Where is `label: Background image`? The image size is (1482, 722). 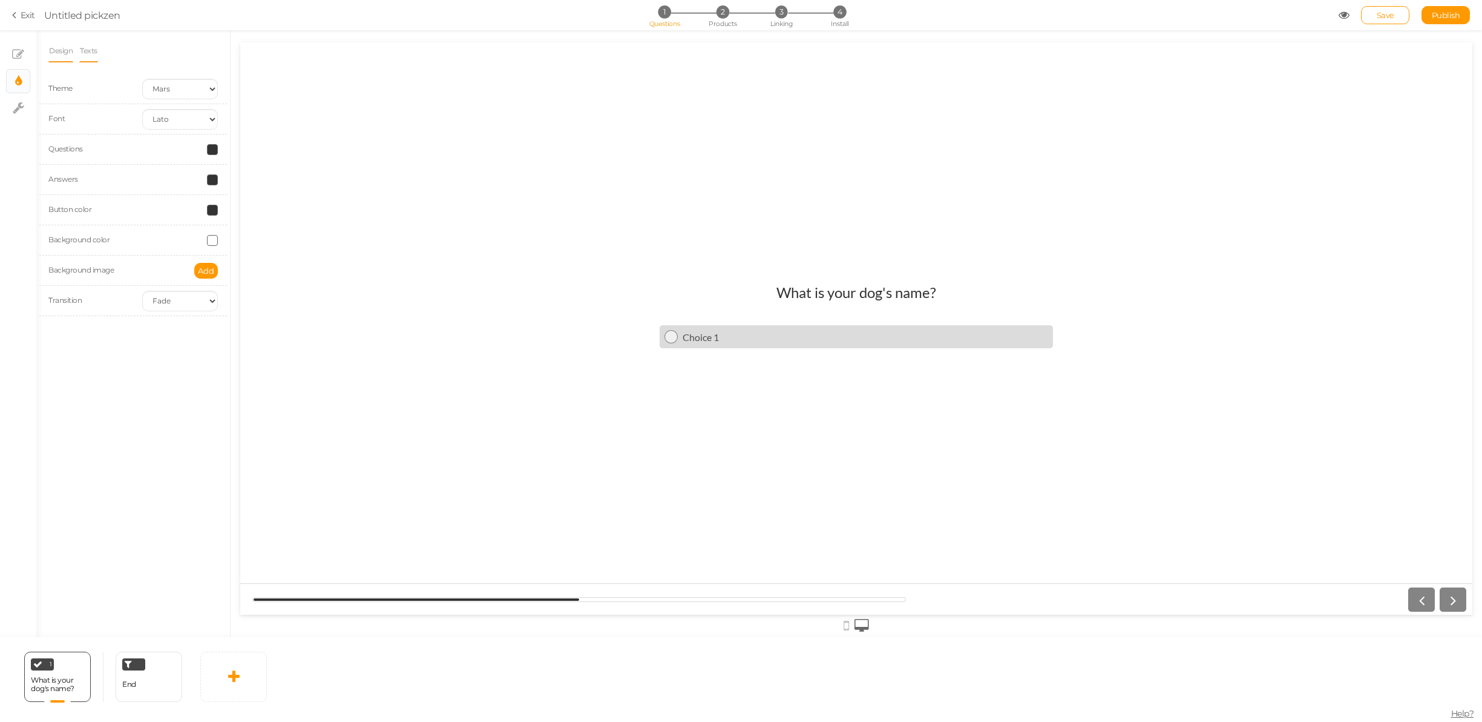
label: Background image is located at coordinates (81, 269).